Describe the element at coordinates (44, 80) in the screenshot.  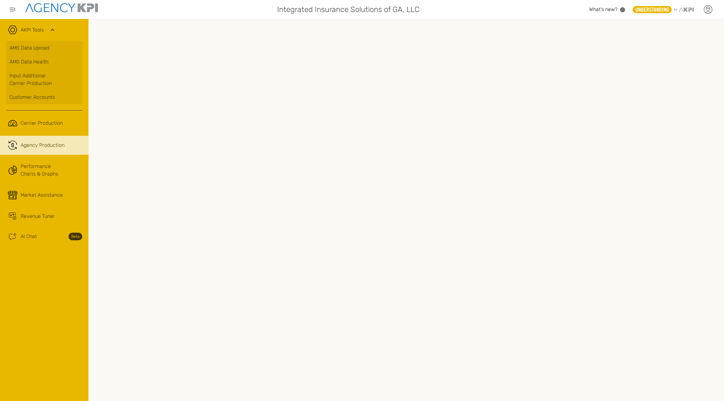
I see `a: Input AdditionalCarrier Production` at that location.